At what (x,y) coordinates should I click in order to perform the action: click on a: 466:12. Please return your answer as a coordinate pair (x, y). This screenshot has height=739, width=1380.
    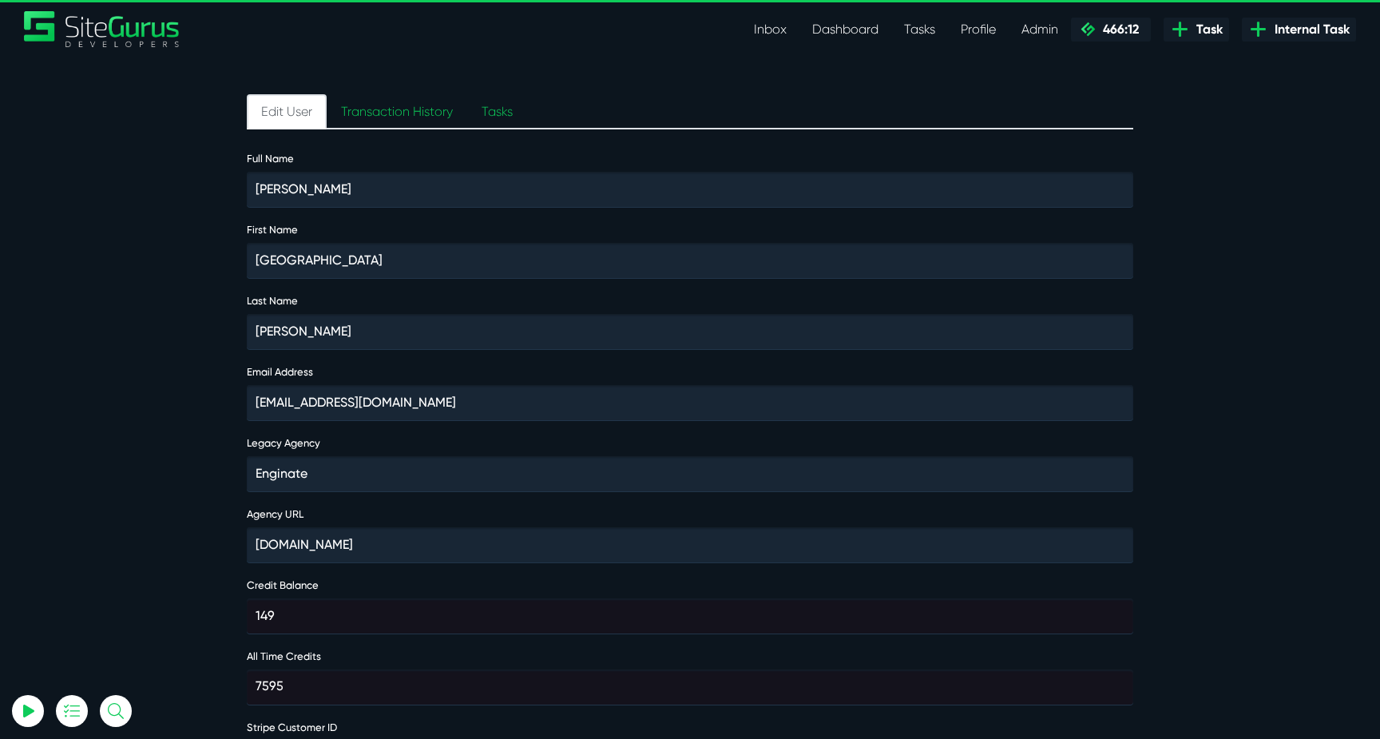
    Looking at the image, I should click on (1111, 30).